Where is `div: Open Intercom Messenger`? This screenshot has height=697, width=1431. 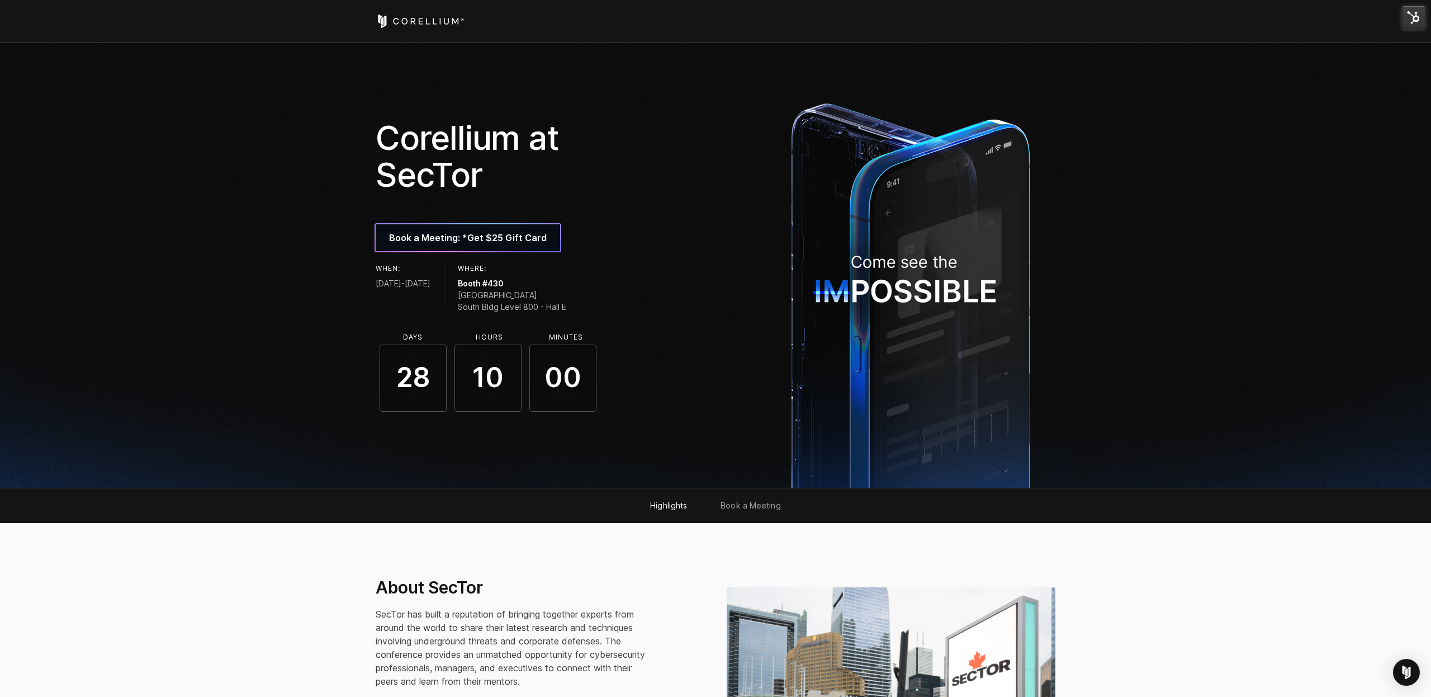 div: Open Intercom Messenger is located at coordinates (1407, 672).